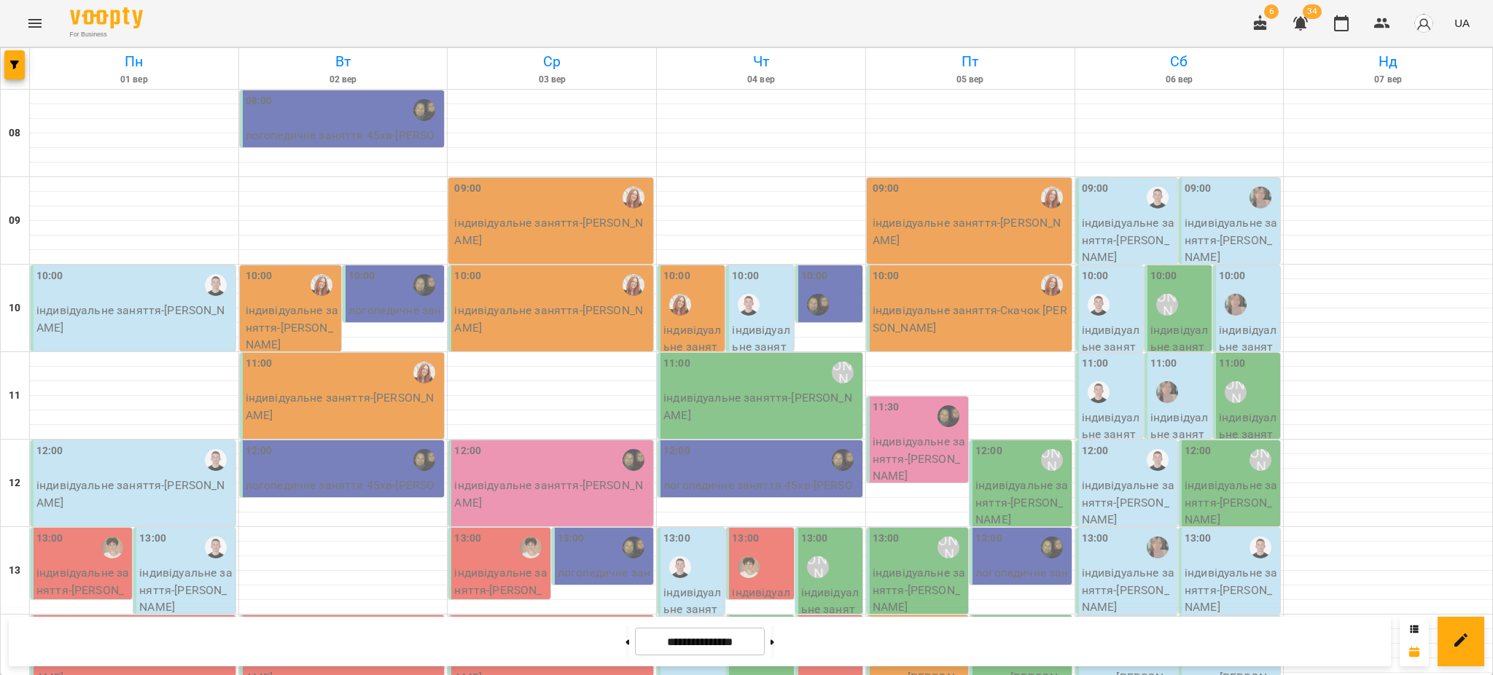  Describe the element at coordinates (552, 61) in the screenshot. I see `h6: Ср` at that location.